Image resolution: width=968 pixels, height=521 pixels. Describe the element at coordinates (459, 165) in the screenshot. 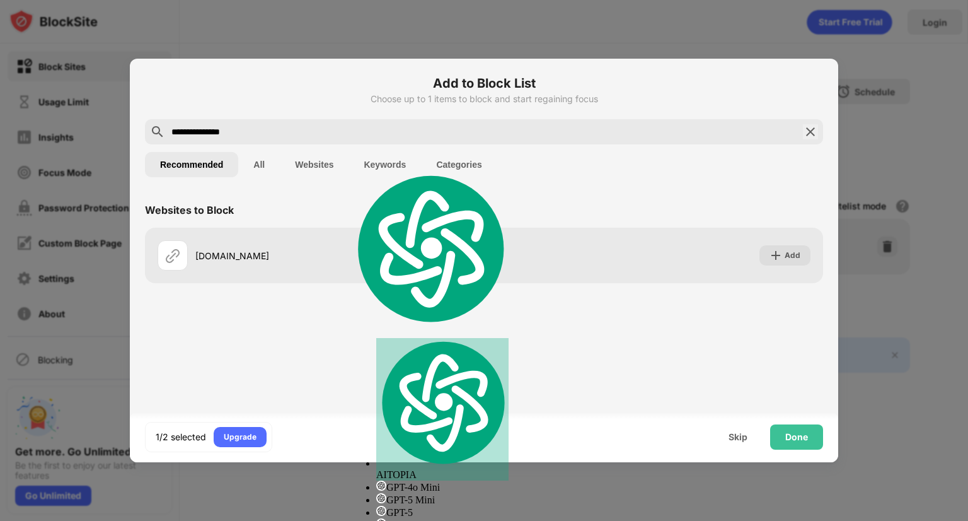

I see `button: Categories` at that location.